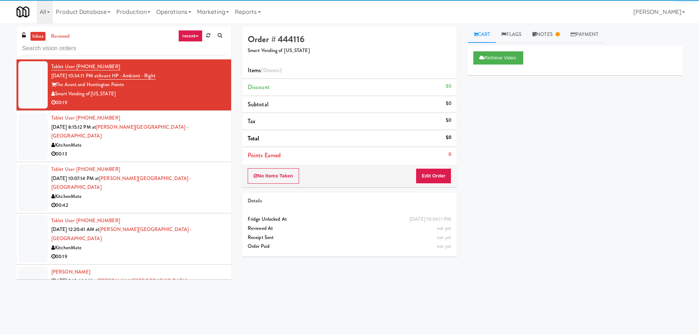 The width and height of the screenshot is (699, 334). What do you see at coordinates (259, 87) in the screenshot?
I see `span: Discount` at bounding box center [259, 87].